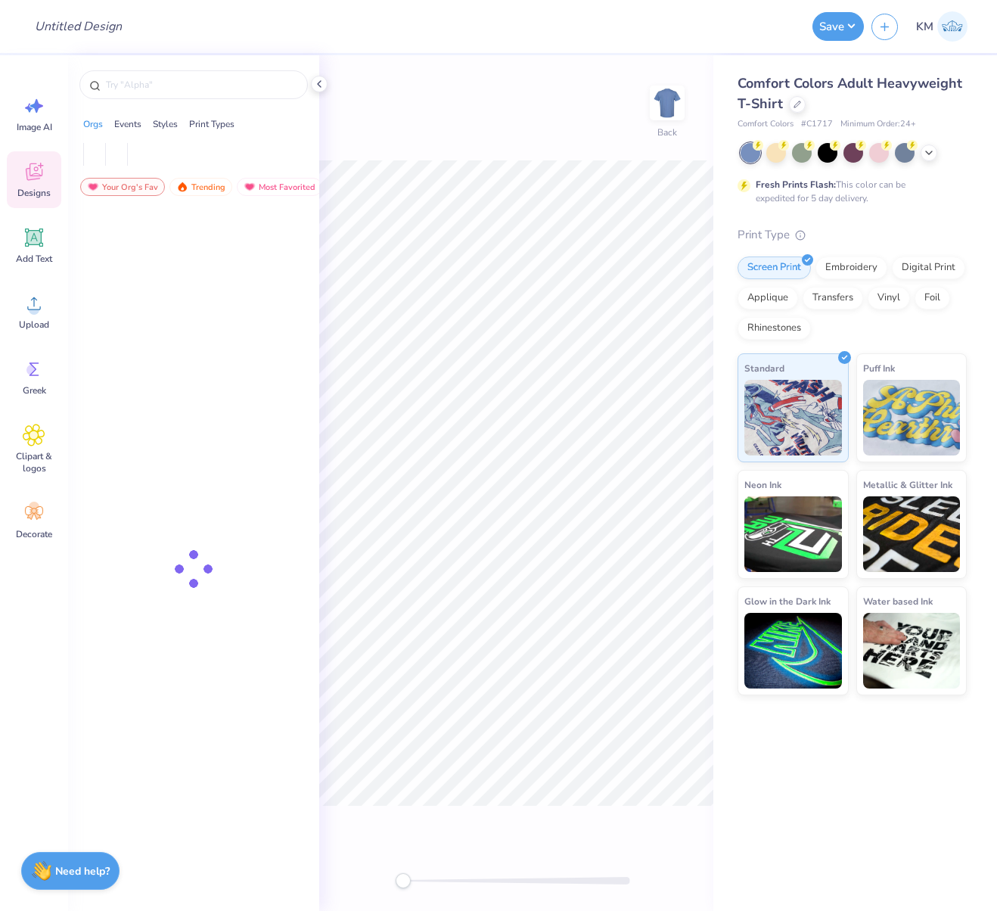 Image resolution: width=997 pixels, height=911 pixels. Describe the element at coordinates (928, 268) in the screenshot. I see `div: Digital Print` at that location.